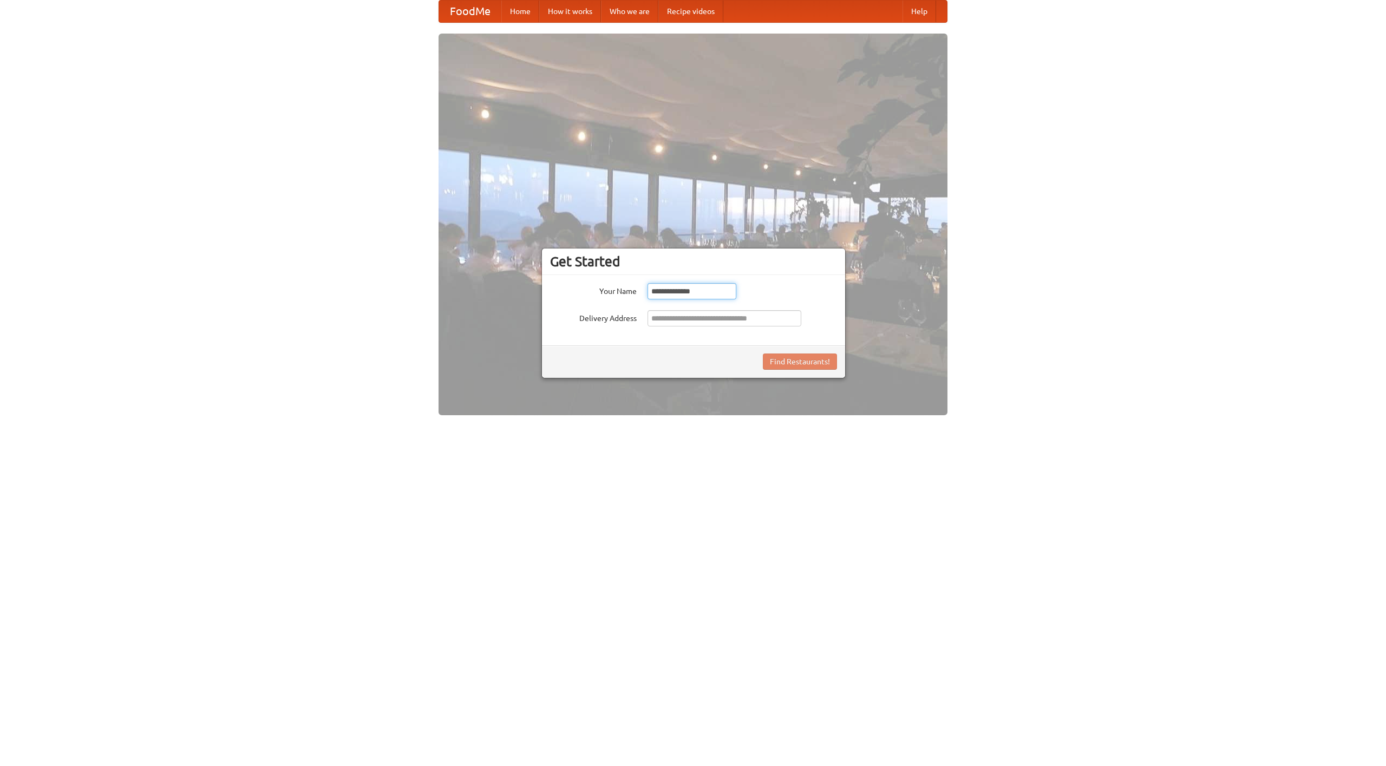 This screenshot has height=766, width=1386. Describe the element at coordinates (799, 362) in the screenshot. I see `button: Find Restaurants!` at that location.